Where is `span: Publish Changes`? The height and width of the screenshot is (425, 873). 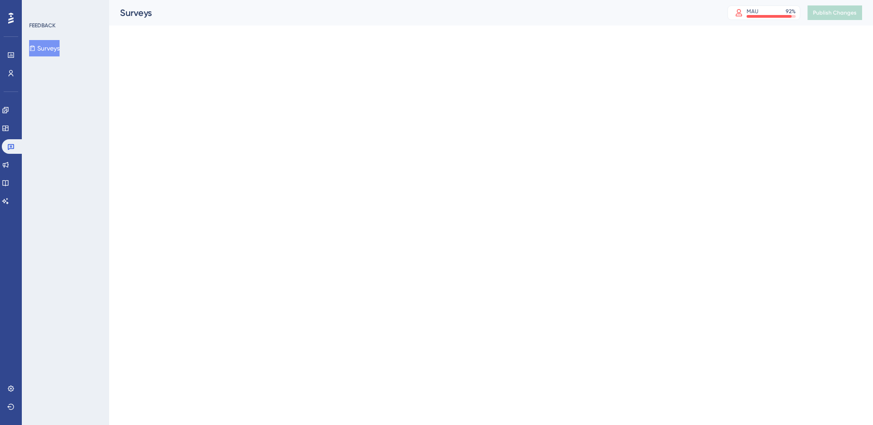
span: Publish Changes is located at coordinates (835, 13).